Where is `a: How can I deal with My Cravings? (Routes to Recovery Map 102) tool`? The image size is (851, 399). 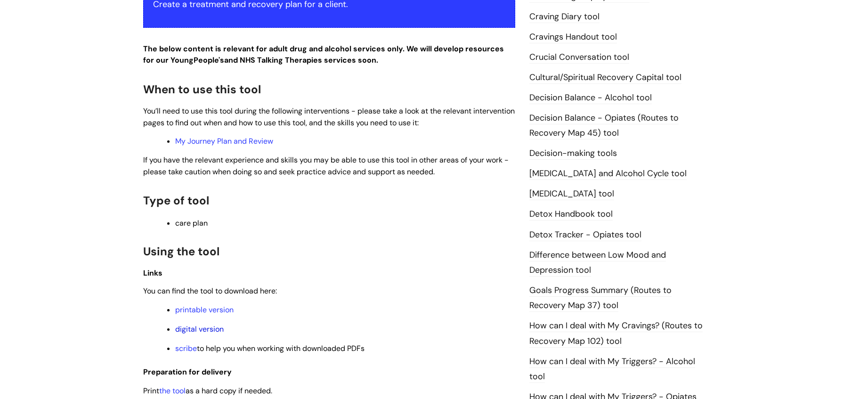
a: How can I deal with My Cravings? (Routes to Recovery Map 102) tool is located at coordinates (616, 334).